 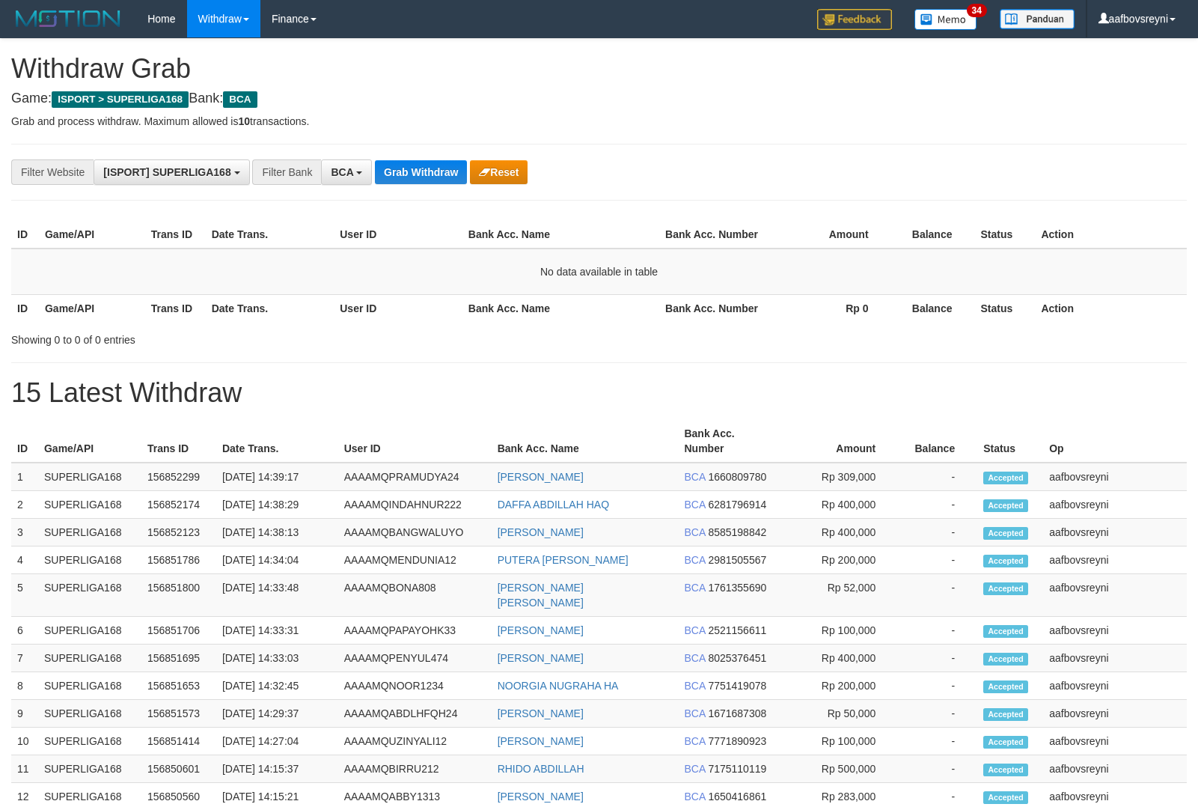 What do you see at coordinates (179, 768) in the screenshot?
I see `td: 156850601` at bounding box center [179, 768].